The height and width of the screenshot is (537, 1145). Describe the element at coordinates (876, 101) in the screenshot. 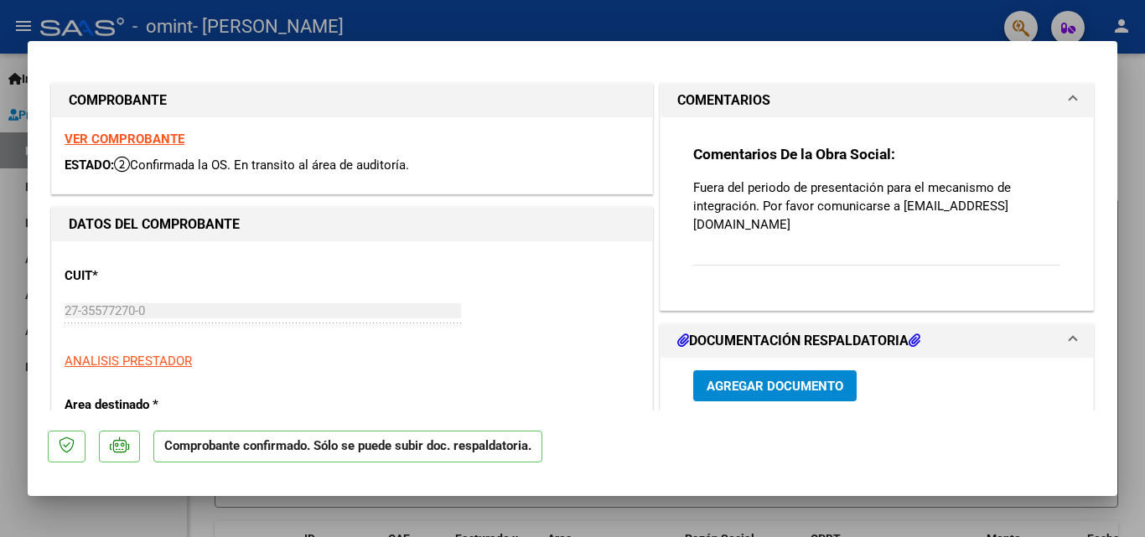

I see `mat-expansion-panel-header: COMENTARIOS` at that location.